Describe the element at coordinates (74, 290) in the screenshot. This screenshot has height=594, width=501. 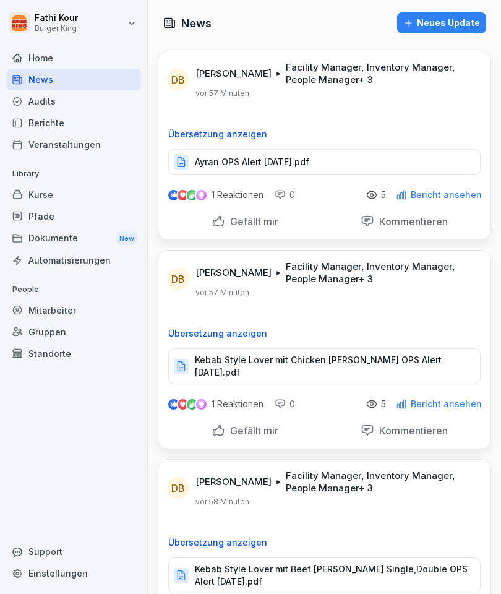
I see `p: People` at that location.